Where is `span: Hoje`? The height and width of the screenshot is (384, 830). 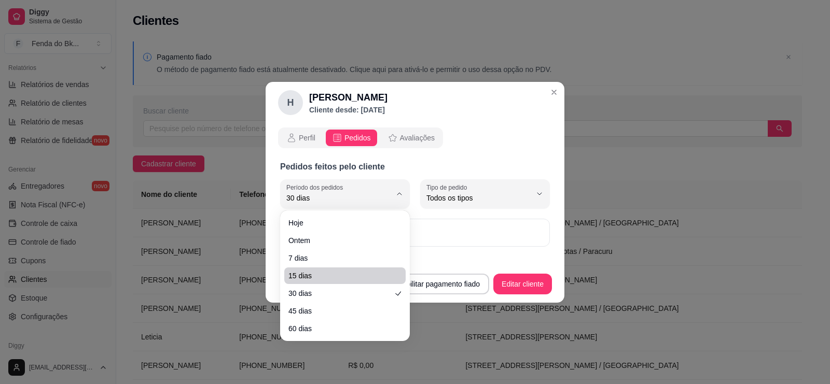 span: Hoje is located at coordinates (340, 223).